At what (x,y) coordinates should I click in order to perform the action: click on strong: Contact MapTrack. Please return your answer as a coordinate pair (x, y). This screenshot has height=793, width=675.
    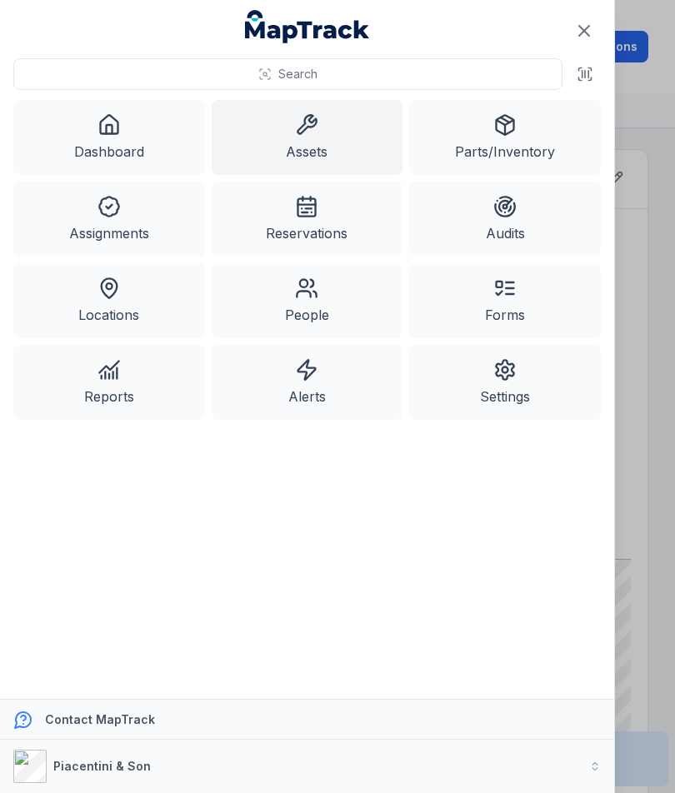
    Looking at the image, I should click on (100, 719).